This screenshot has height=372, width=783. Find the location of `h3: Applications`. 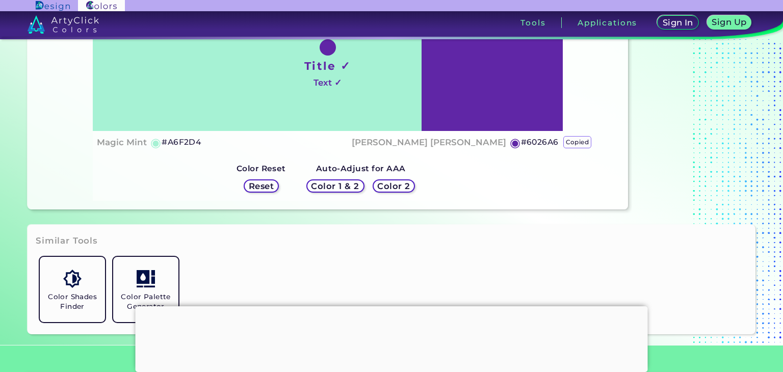

h3: Applications is located at coordinates (607, 22).